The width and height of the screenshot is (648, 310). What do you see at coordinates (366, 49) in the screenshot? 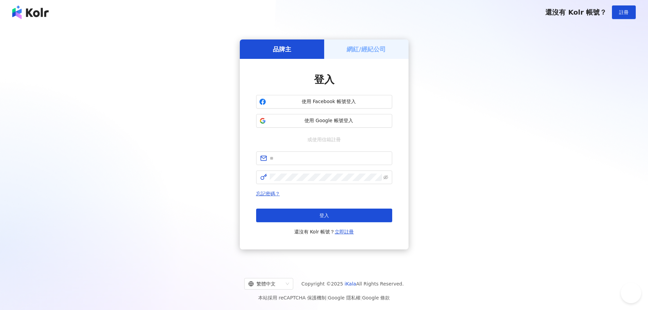
I see `h5: 網紅/經紀公司` at bounding box center [366, 49].